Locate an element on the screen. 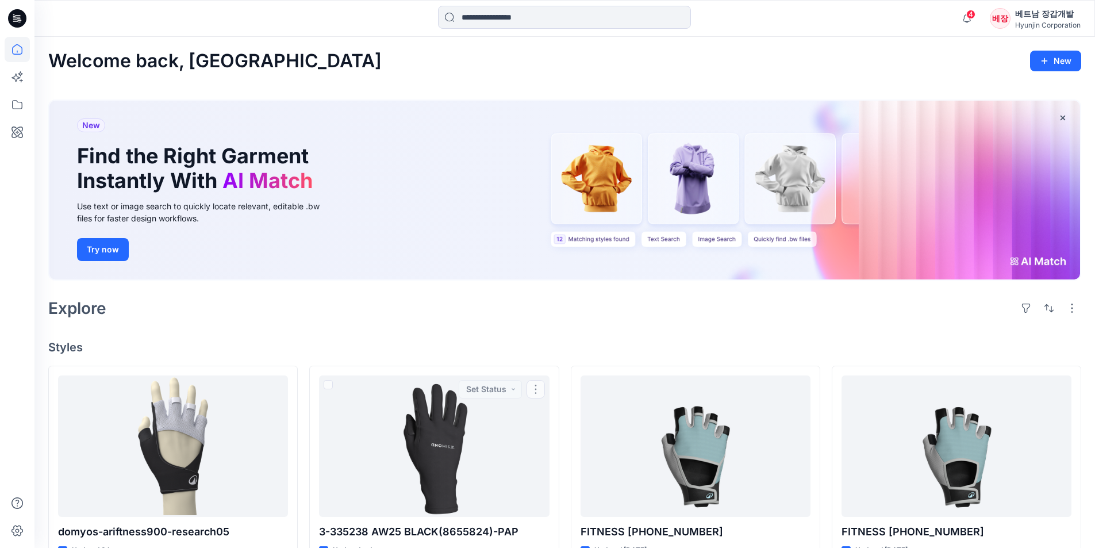 The image size is (1095, 548). a: 3-335238 AW25 BLACK(8655824)-PAP is located at coordinates (434, 446).